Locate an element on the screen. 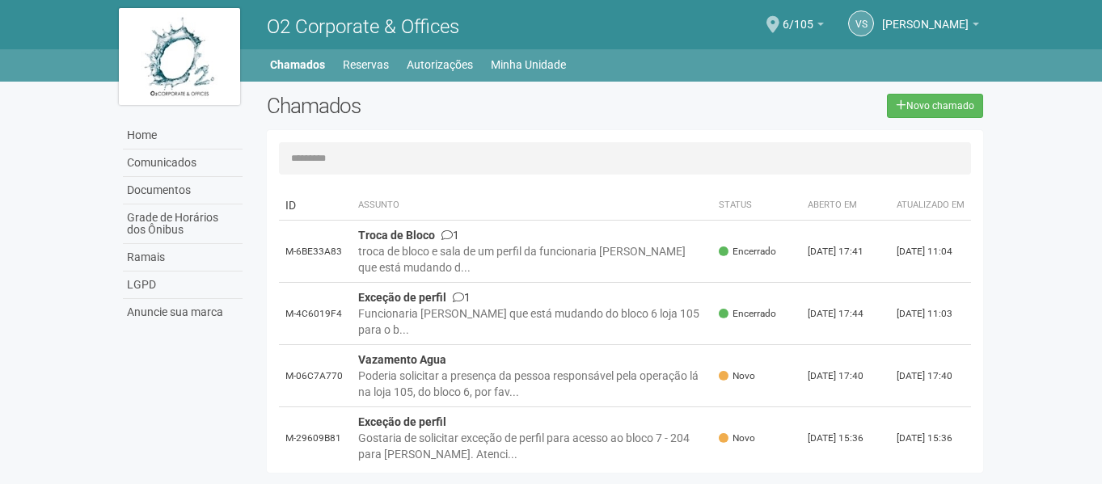 Image resolution: width=1102 pixels, height=484 pixels. span: VINICIUS SANTOS DA ROCHA CORREA is located at coordinates (925, 16).